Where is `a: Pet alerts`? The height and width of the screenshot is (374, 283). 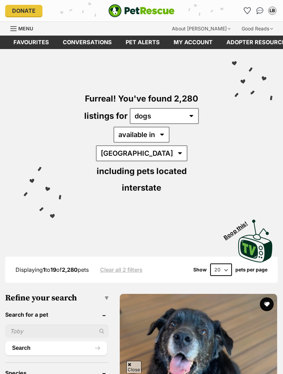 a: Pet alerts is located at coordinates (142, 42).